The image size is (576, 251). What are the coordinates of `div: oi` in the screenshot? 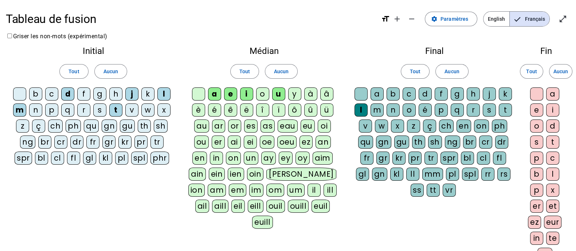 It's located at (324, 126).